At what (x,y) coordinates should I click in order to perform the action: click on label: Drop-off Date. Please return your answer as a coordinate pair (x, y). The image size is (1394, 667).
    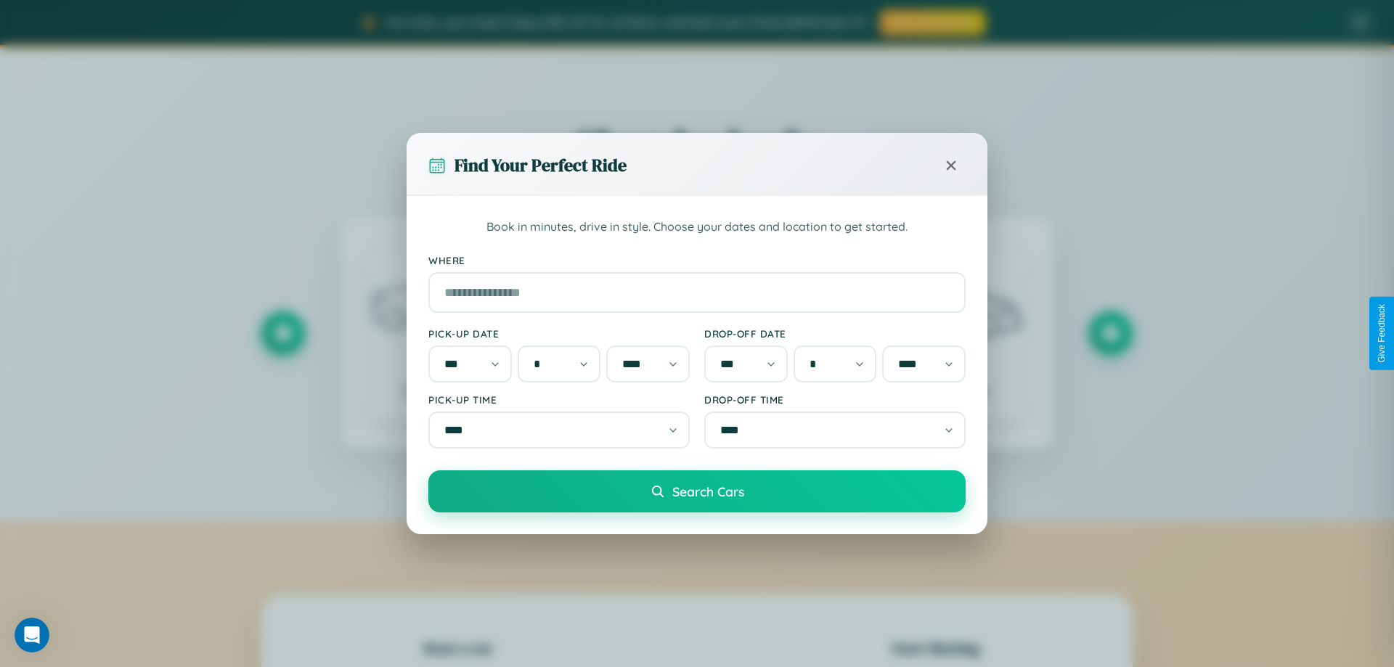
    Looking at the image, I should click on (835, 333).